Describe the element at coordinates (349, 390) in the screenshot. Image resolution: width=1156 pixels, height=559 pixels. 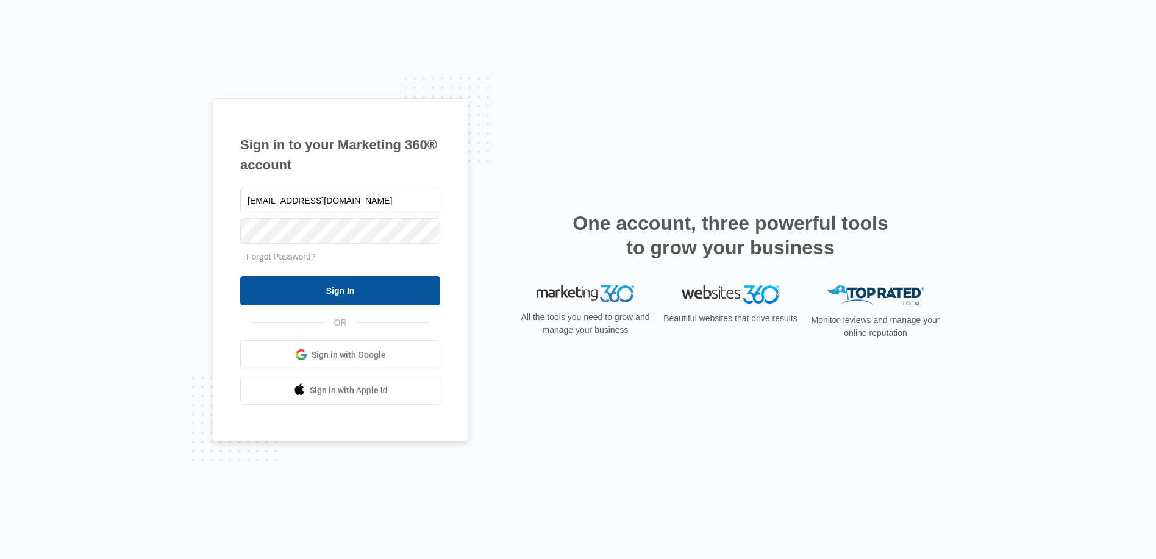
I see `span: Sign in with Apple Id` at that location.